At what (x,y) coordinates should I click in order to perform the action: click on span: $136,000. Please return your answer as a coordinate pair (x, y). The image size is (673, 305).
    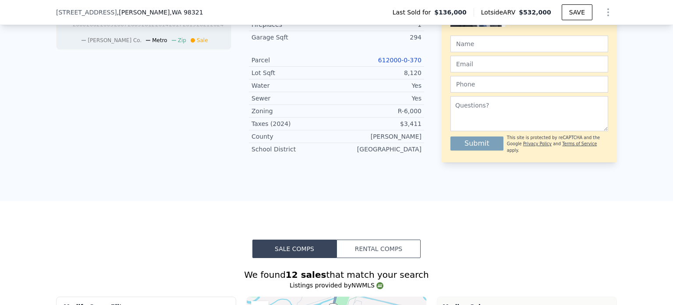
    Looking at the image, I should click on (451, 12).